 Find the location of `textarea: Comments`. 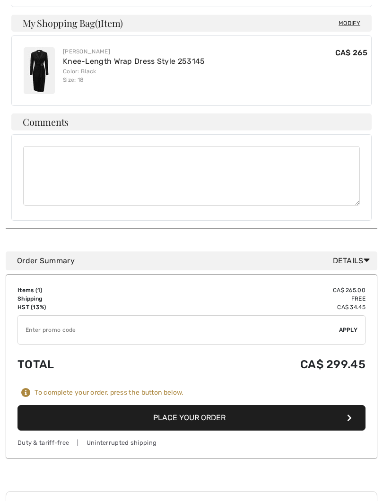

textarea: Comments is located at coordinates (191, 176).